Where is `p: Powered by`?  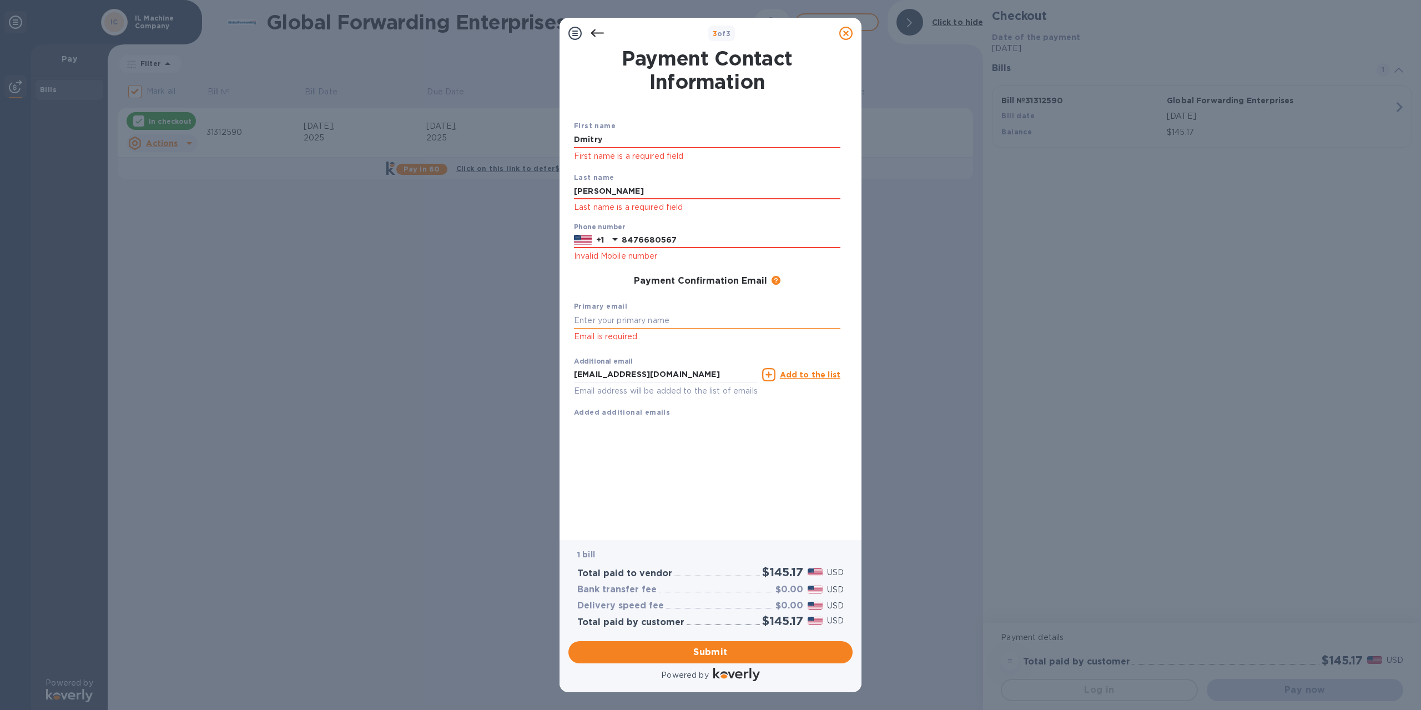 p: Powered by is located at coordinates (685, 675).